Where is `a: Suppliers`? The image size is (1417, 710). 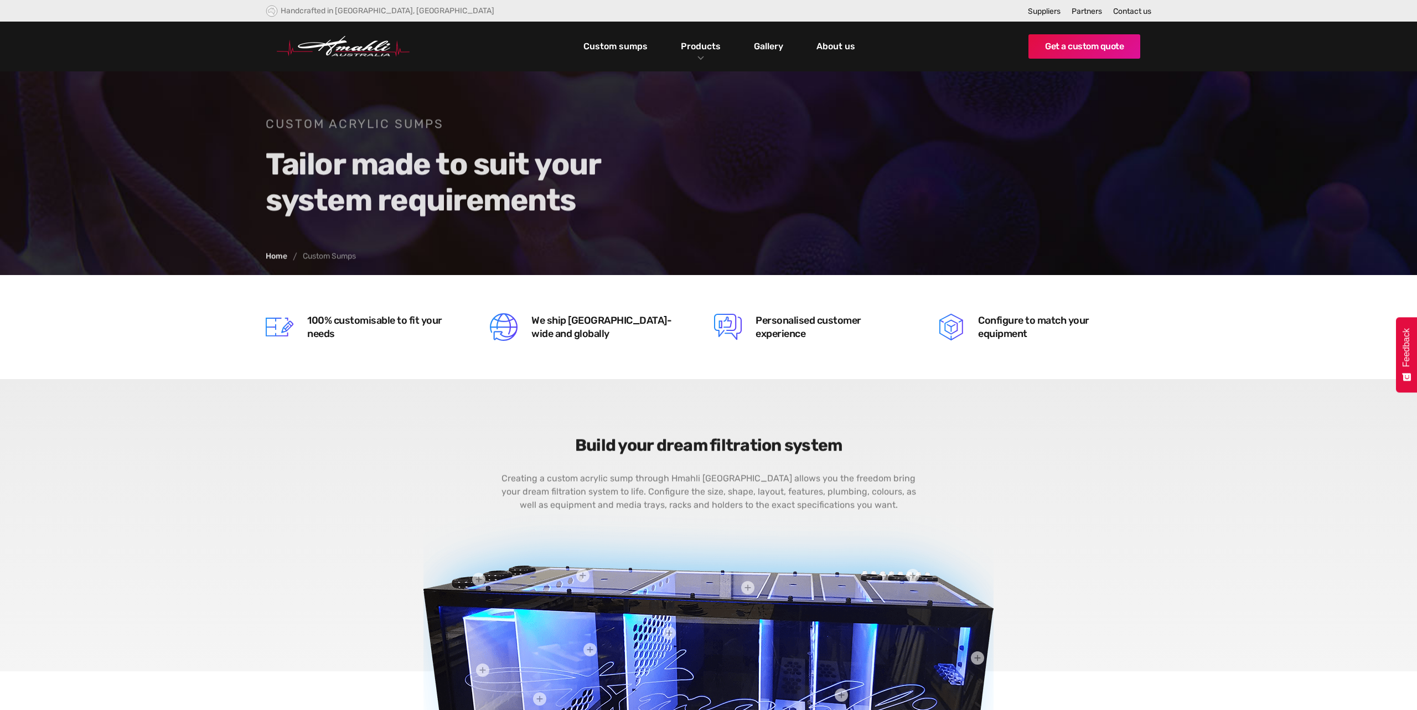
a: Suppliers is located at coordinates (1044, 11).